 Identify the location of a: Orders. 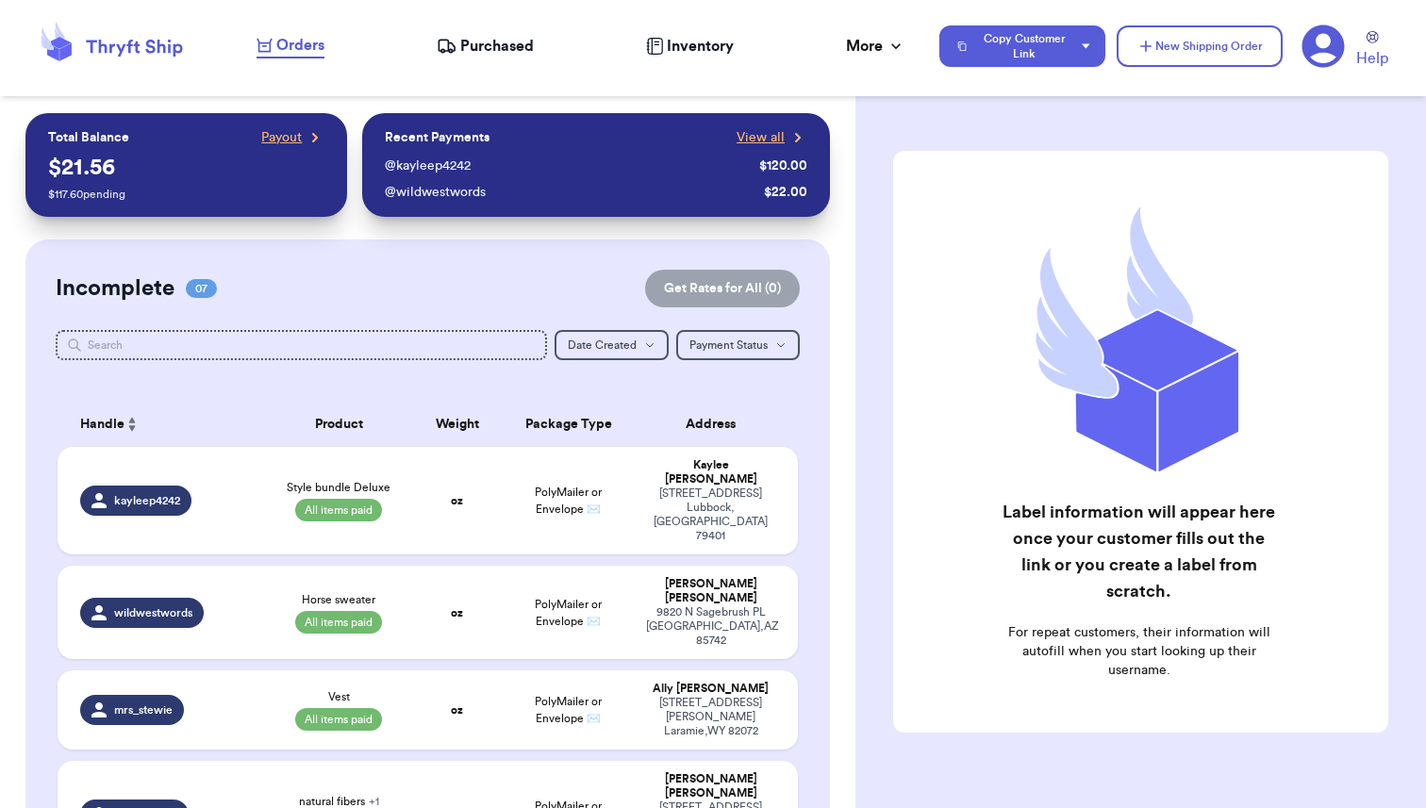
(290, 46).